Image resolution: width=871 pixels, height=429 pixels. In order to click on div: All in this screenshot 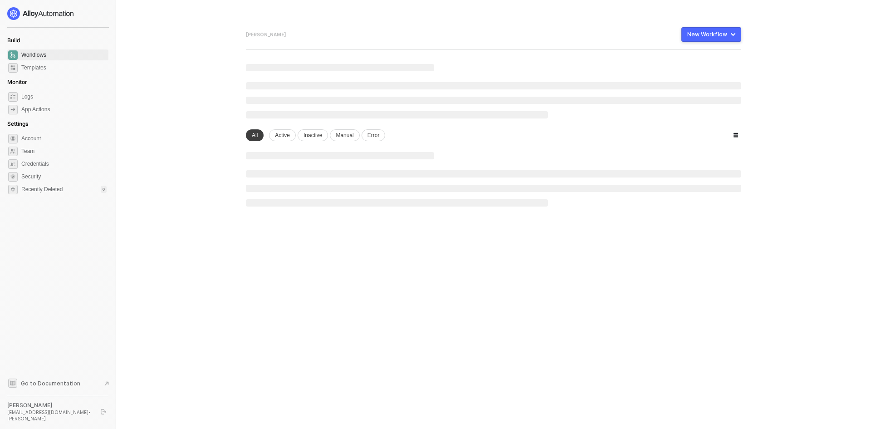, I will do `click(255, 135)`.